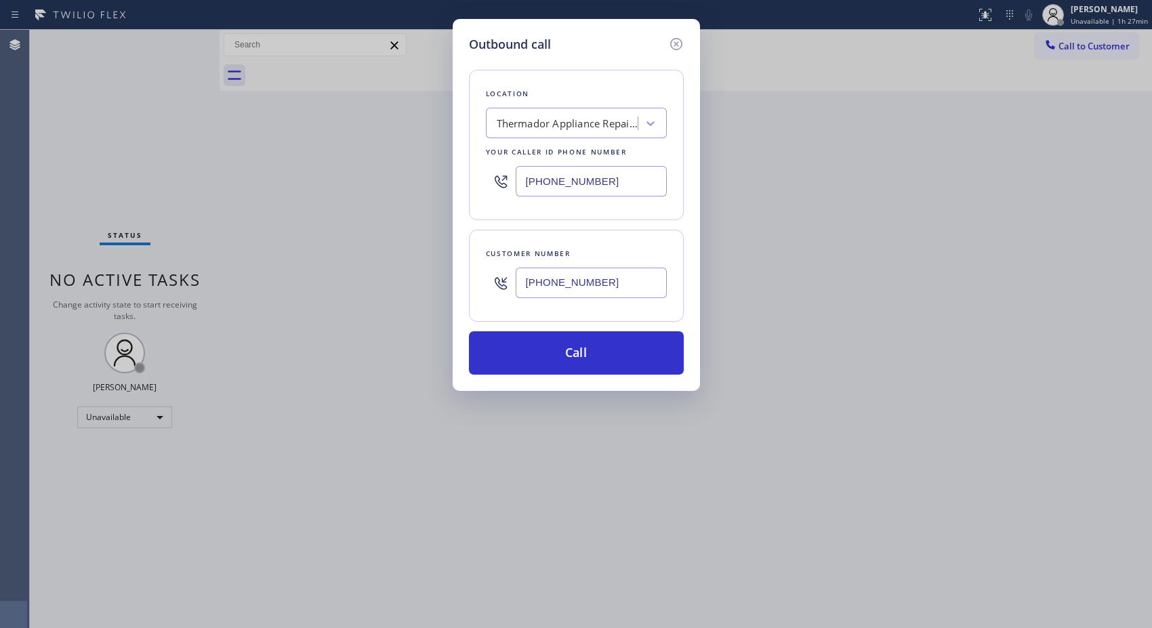  What do you see at coordinates (576, 152) in the screenshot?
I see `div: Your caller id phone number` at bounding box center [576, 152].